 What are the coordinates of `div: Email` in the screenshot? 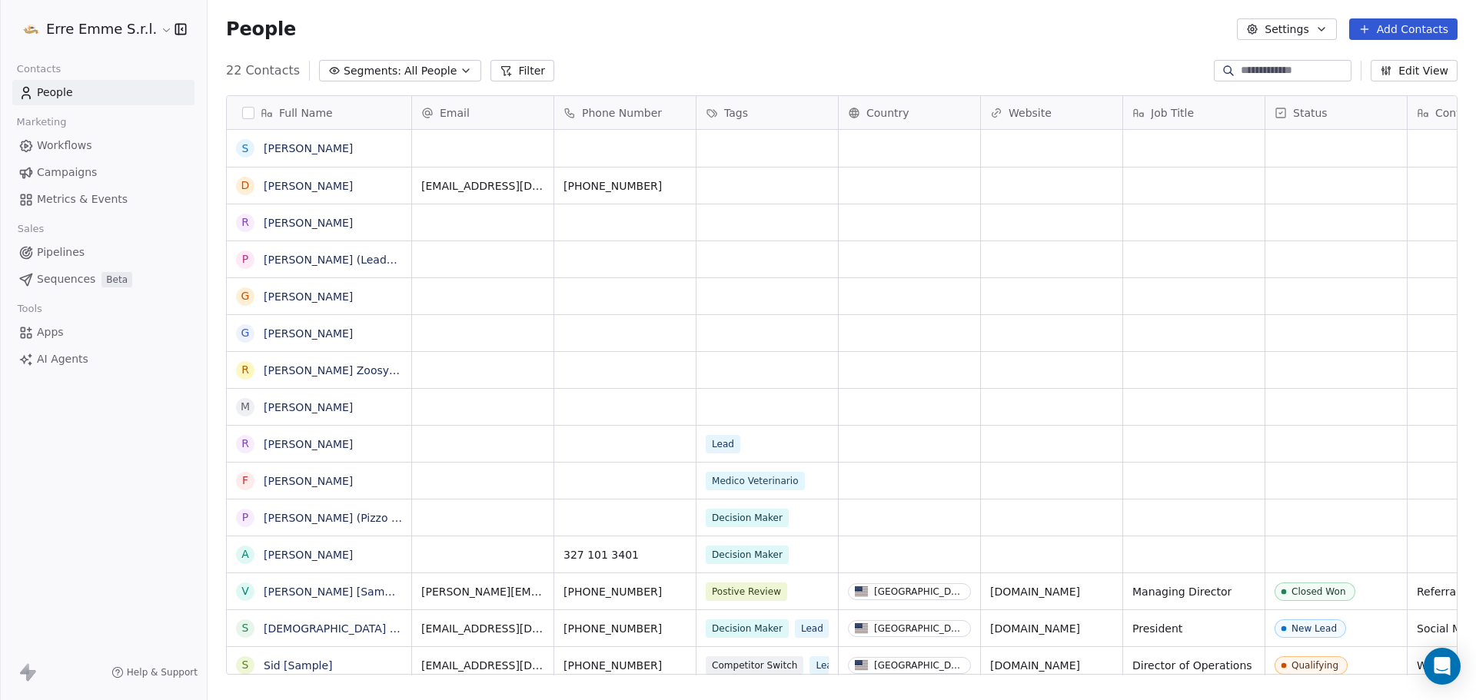 It's located at (483, 112).